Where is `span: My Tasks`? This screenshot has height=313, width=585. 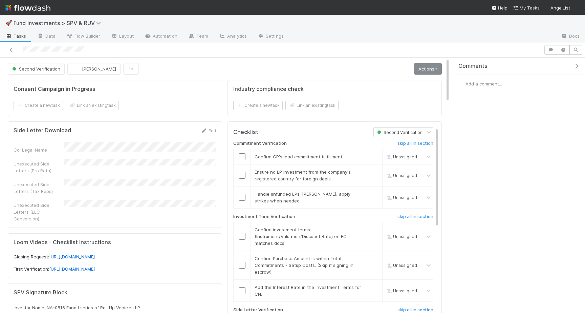
span: My Tasks is located at coordinates (526, 8).